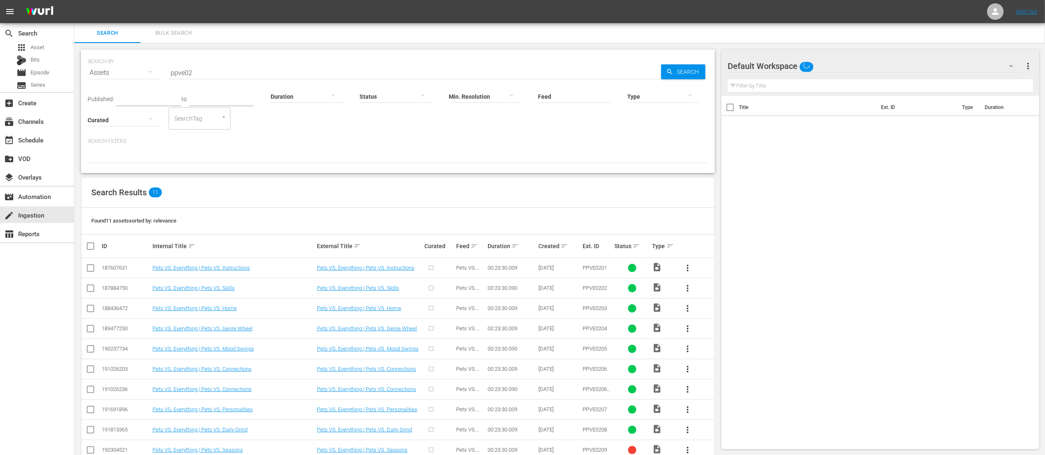 The width and height of the screenshot is (1045, 455). What do you see at coordinates (358, 288) in the screenshot?
I see `a: Pets VS. Everything | Pets VS. Skills` at bounding box center [358, 288].